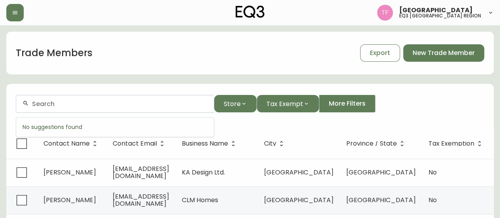 This screenshot has width=500, height=218. What do you see at coordinates (385, 13) in the screenshot?
I see `img: 971393357b0bdd4f0581b88529d406f6` at bounding box center [385, 13].